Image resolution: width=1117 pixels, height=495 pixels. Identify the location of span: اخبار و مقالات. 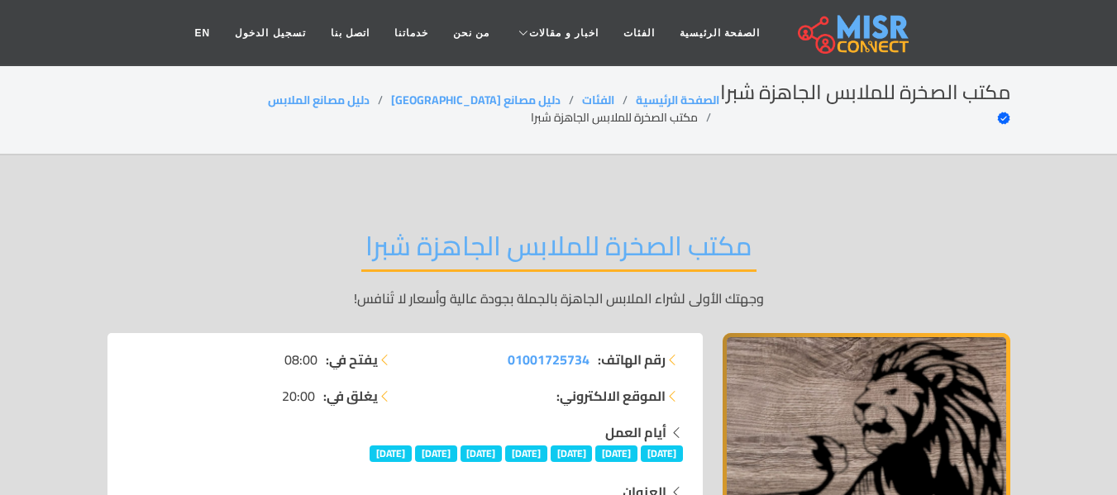
(564, 33).